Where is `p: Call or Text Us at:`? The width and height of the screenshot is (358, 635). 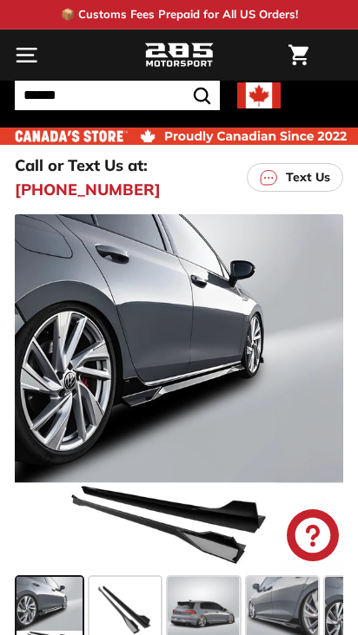 p: Call or Text Us at: is located at coordinates (81, 165).